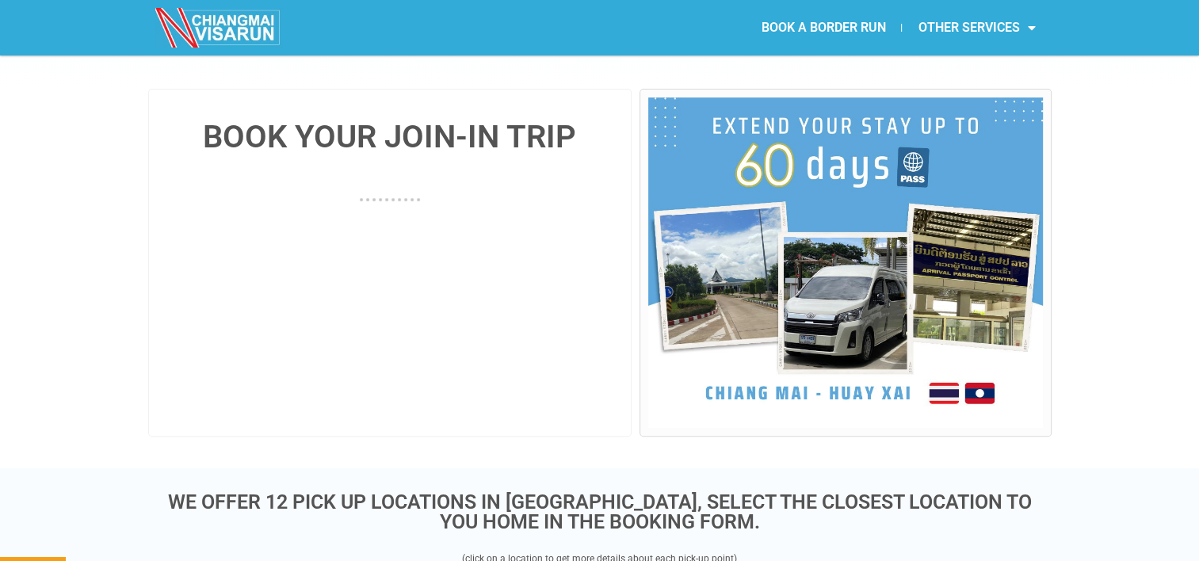 The height and width of the screenshot is (561, 1199). What do you see at coordinates (825, 28) in the screenshot?
I see `nav: Menu` at bounding box center [825, 28].